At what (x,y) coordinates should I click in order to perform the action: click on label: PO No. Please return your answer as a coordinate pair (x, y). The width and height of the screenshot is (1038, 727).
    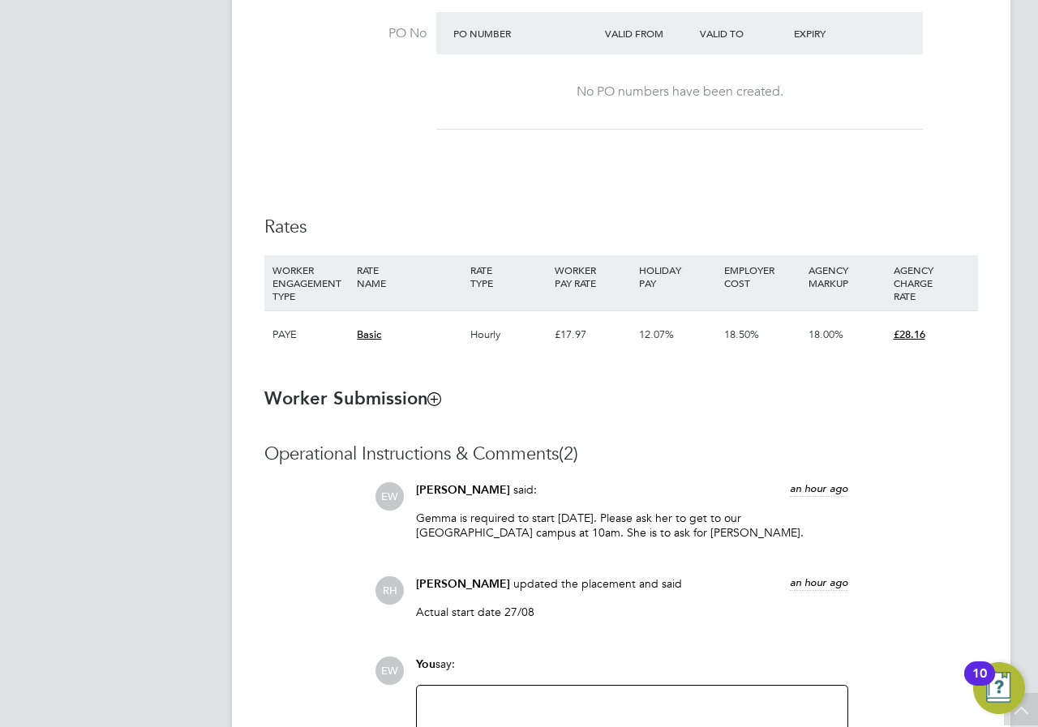
    Looking at the image, I should click on (345, 33).